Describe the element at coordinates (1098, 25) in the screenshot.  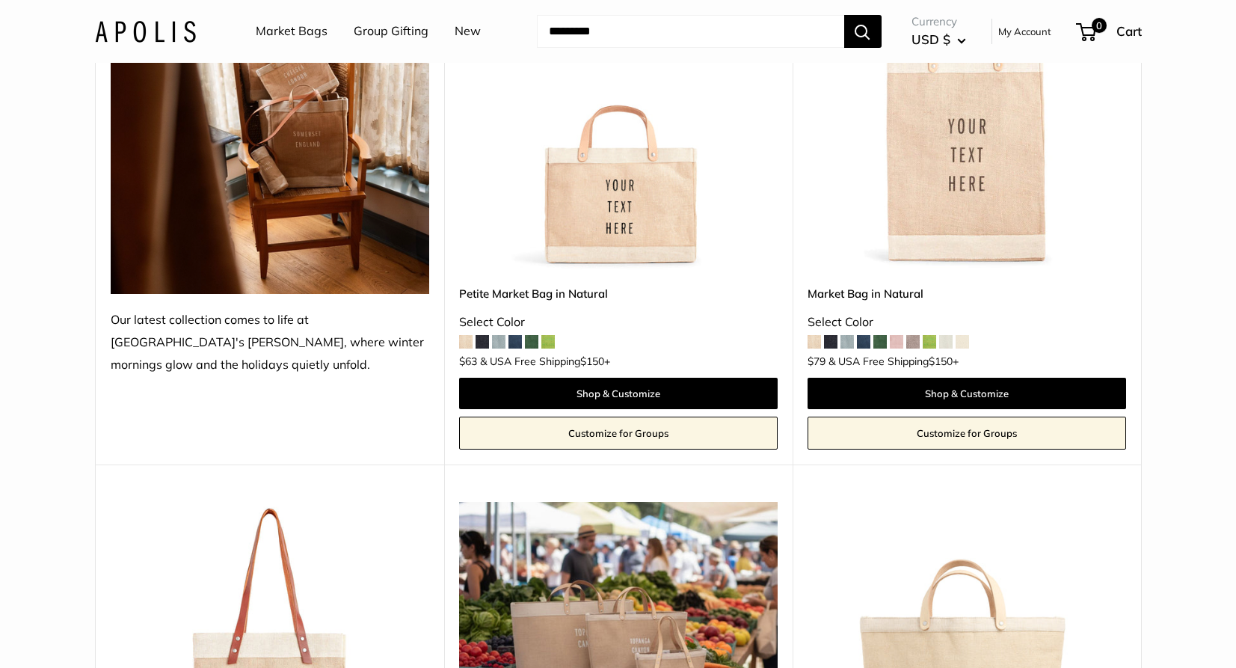
I see `span: 0` at that location.